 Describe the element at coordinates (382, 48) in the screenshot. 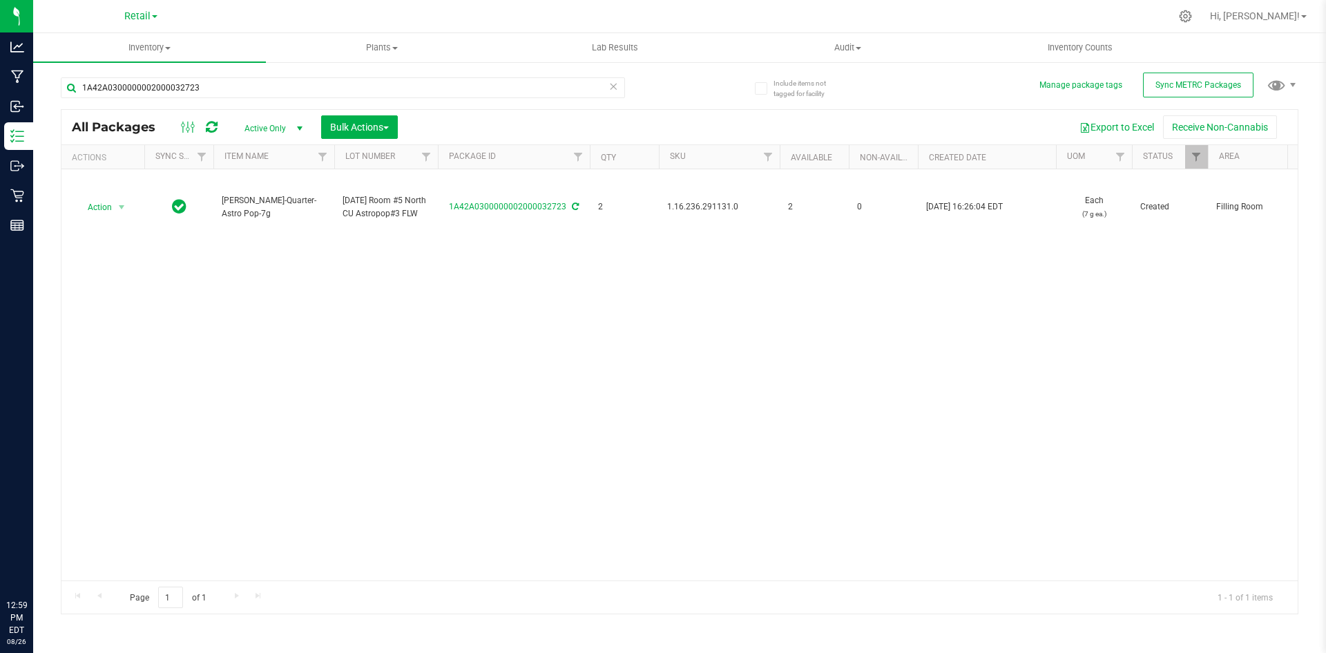

I see `a: Plants` at that location.